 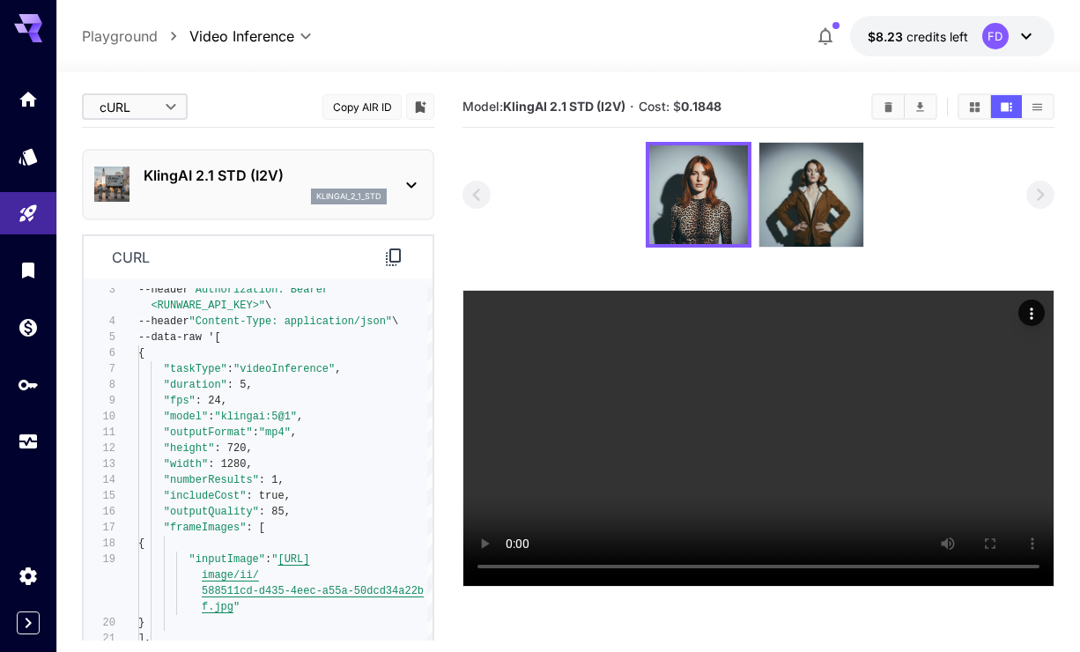 I want to click on div: 9, so click(x=100, y=401).